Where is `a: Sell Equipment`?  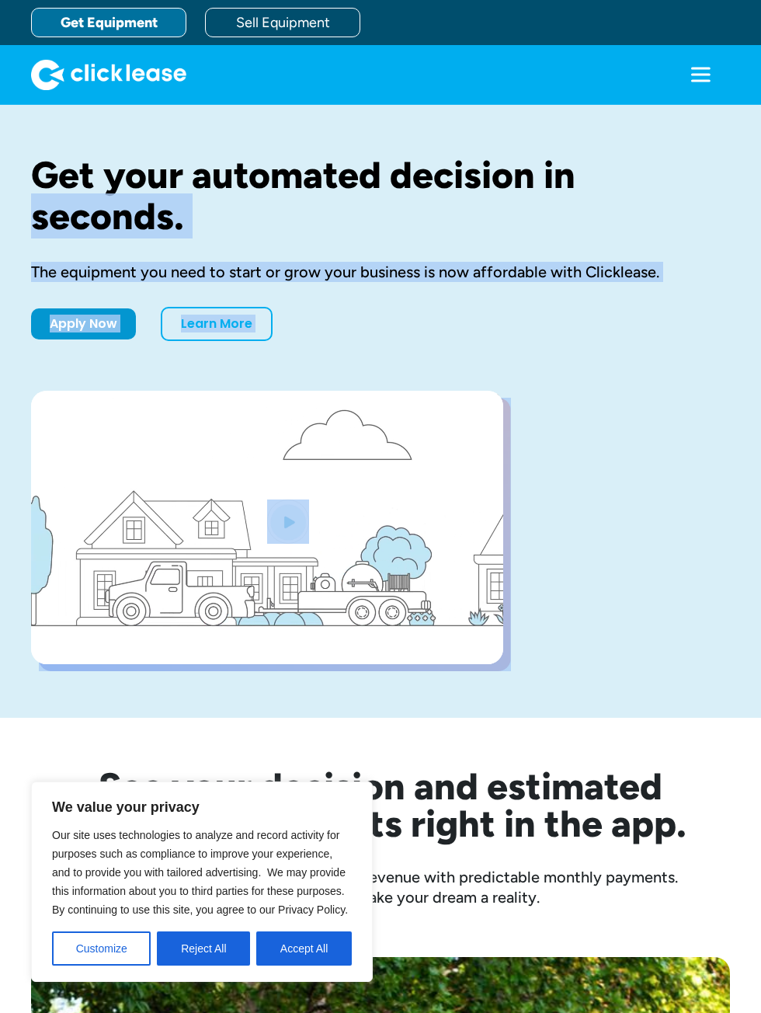 a: Sell Equipment is located at coordinates (283, 23).